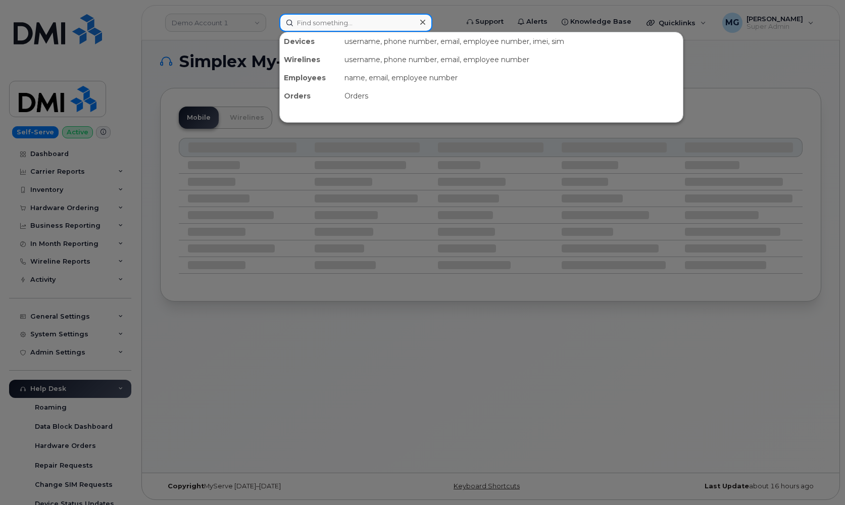 The width and height of the screenshot is (845, 505). Describe the element at coordinates (512, 78) in the screenshot. I see `div: name, email, employee number` at that location.